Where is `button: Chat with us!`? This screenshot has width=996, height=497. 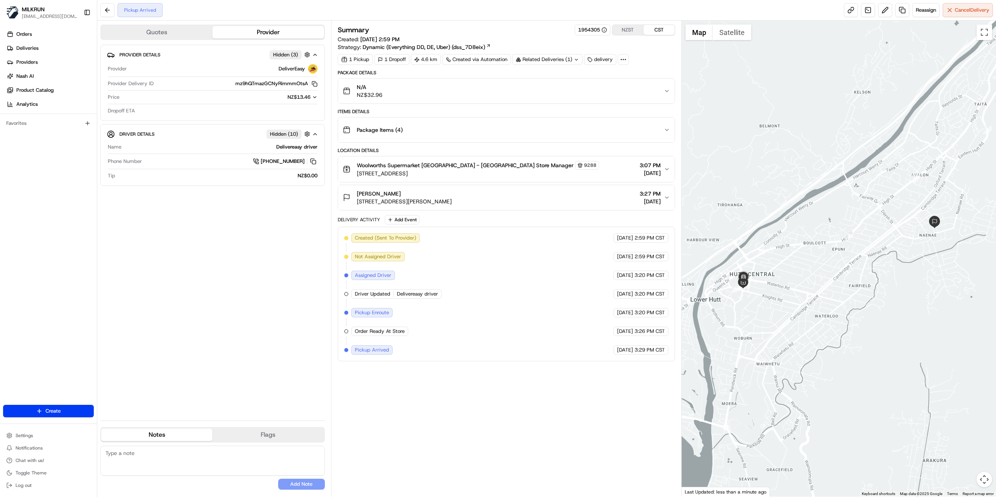 button: Chat with us! is located at coordinates (48, 461).